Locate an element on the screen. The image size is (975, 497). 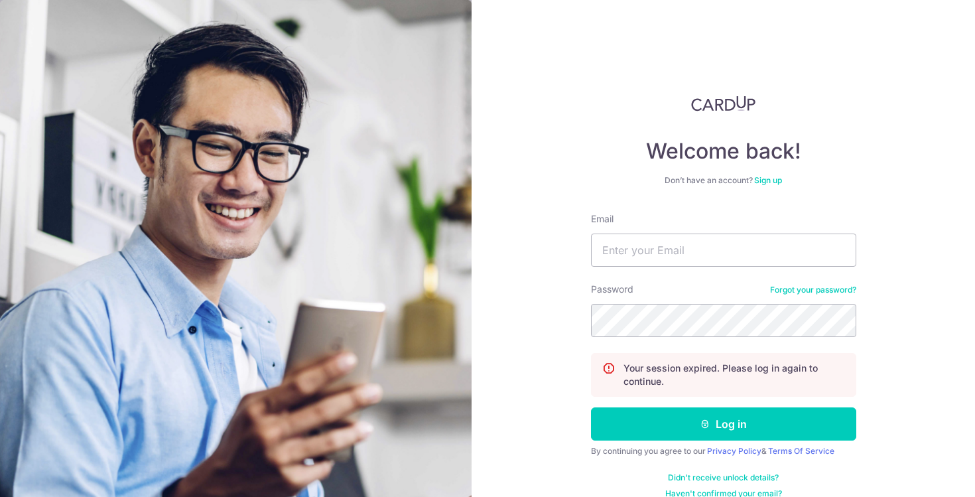
div: By continuing you agree to our & is located at coordinates (724, 451).